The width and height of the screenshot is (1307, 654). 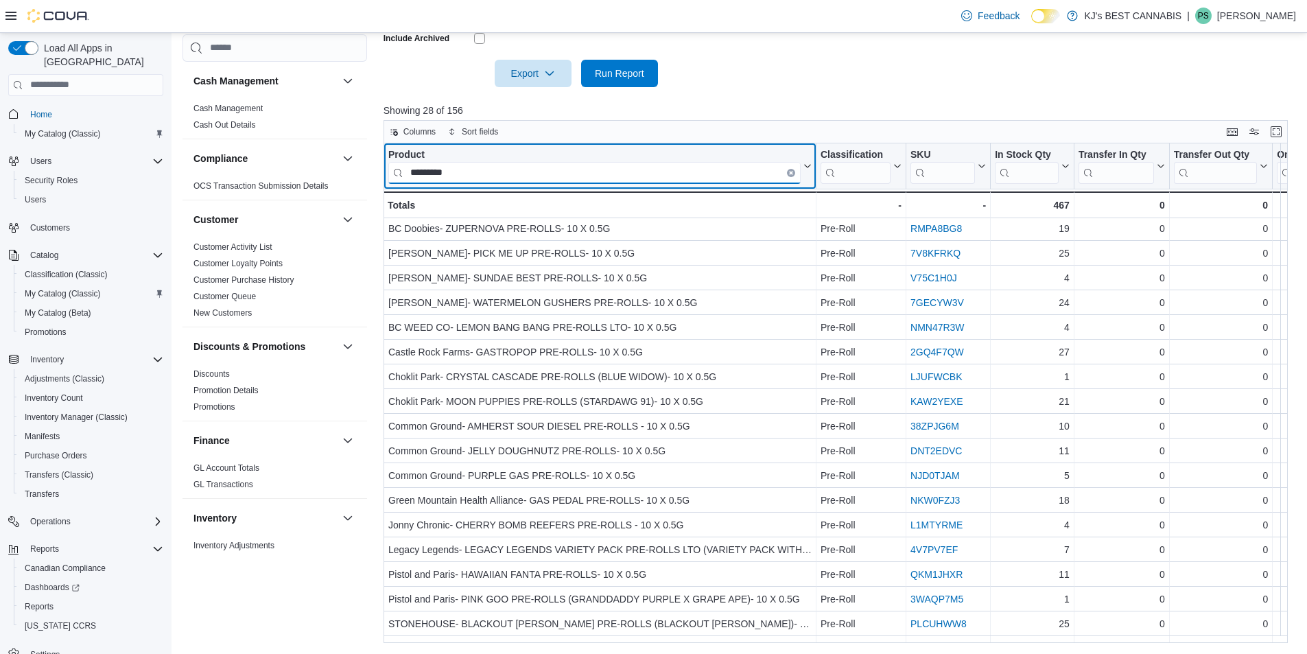 What do you see at coordinates (1133, 16) in the screenshot?
I see `p: KJ's BEST CANNABIS` at bounding box center [1133, 16].